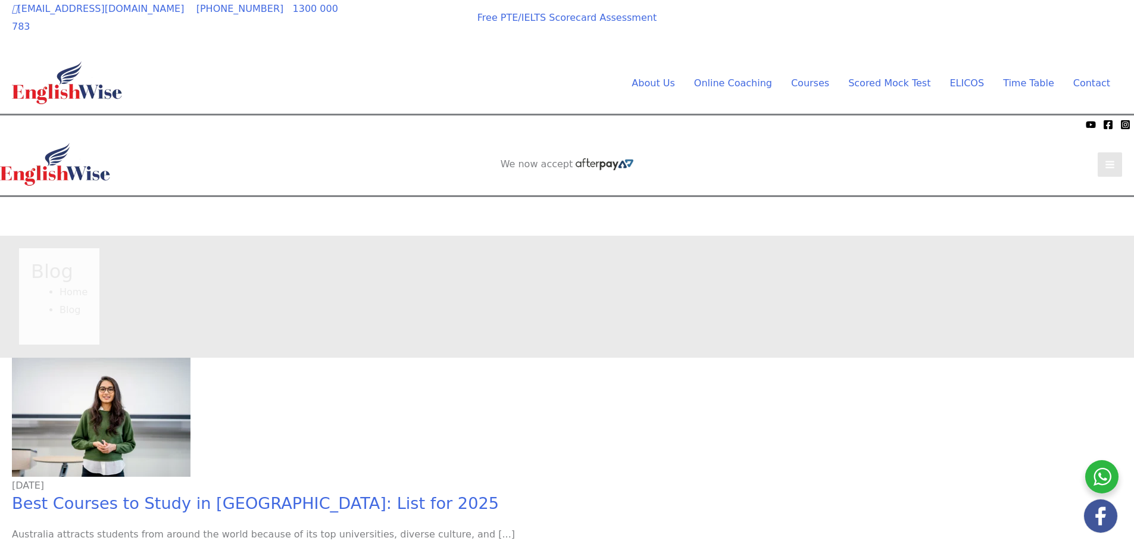 This screenshot has height=547, width=1134. I want to click on a: Home, so click(73, 292).